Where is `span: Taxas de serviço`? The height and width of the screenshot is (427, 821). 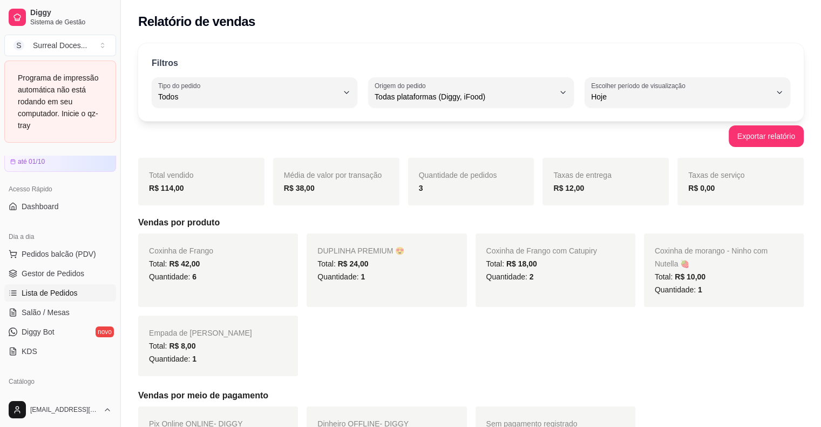 span: Taxas de serviço is located at coordinates (716, 175).